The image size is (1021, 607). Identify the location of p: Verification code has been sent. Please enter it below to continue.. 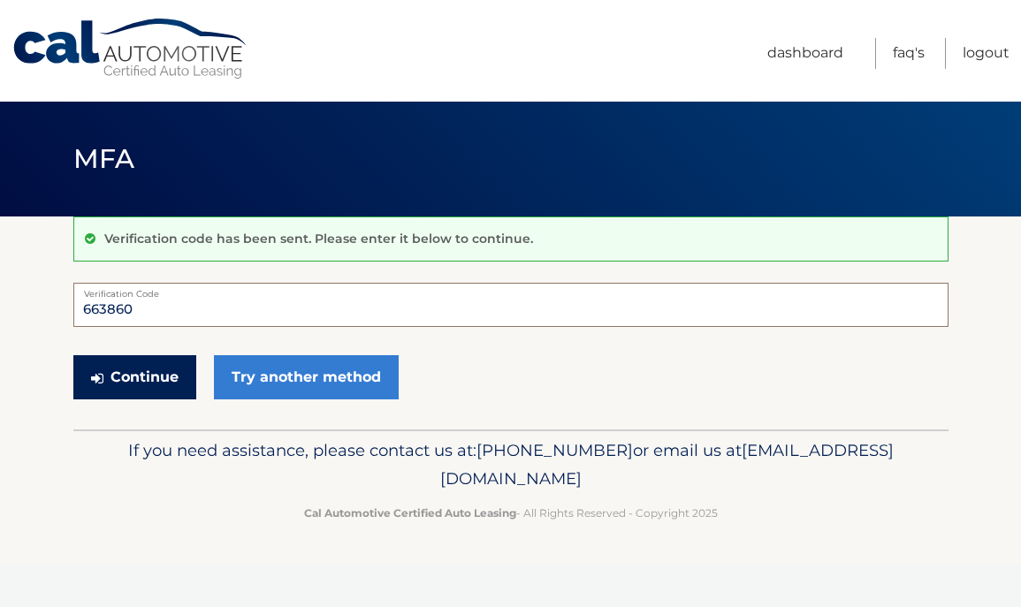
(318, 239).